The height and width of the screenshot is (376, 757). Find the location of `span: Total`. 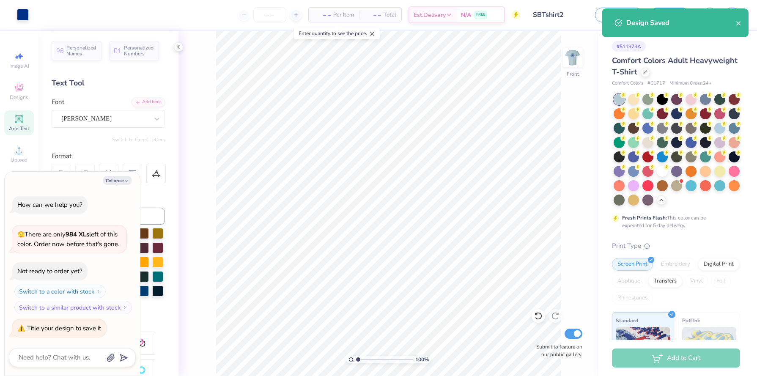

span: Total is located at coordinates (390, 15).